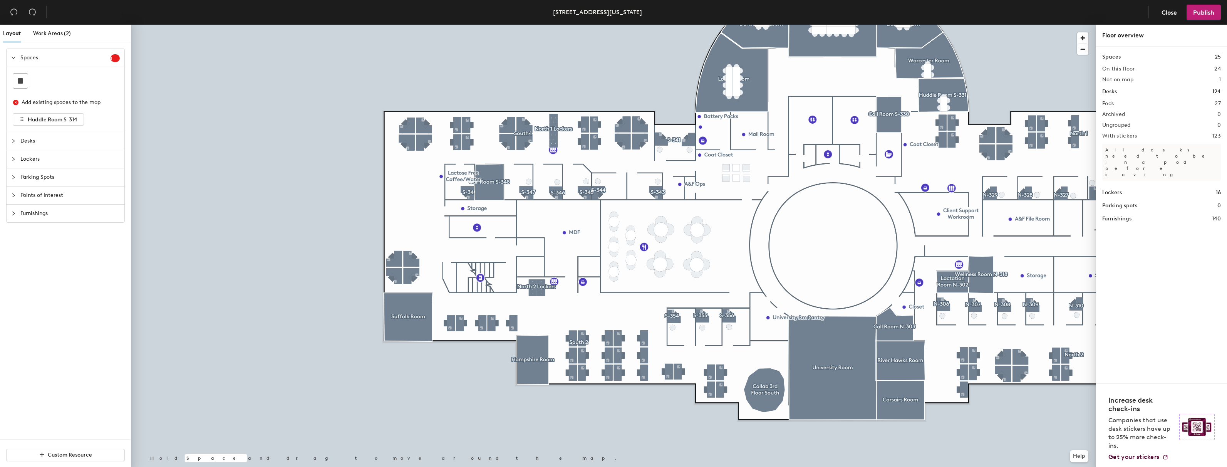 This screenshot has width=1227, height=467. I want to click on h2: Not on map, so click(1118, 80).